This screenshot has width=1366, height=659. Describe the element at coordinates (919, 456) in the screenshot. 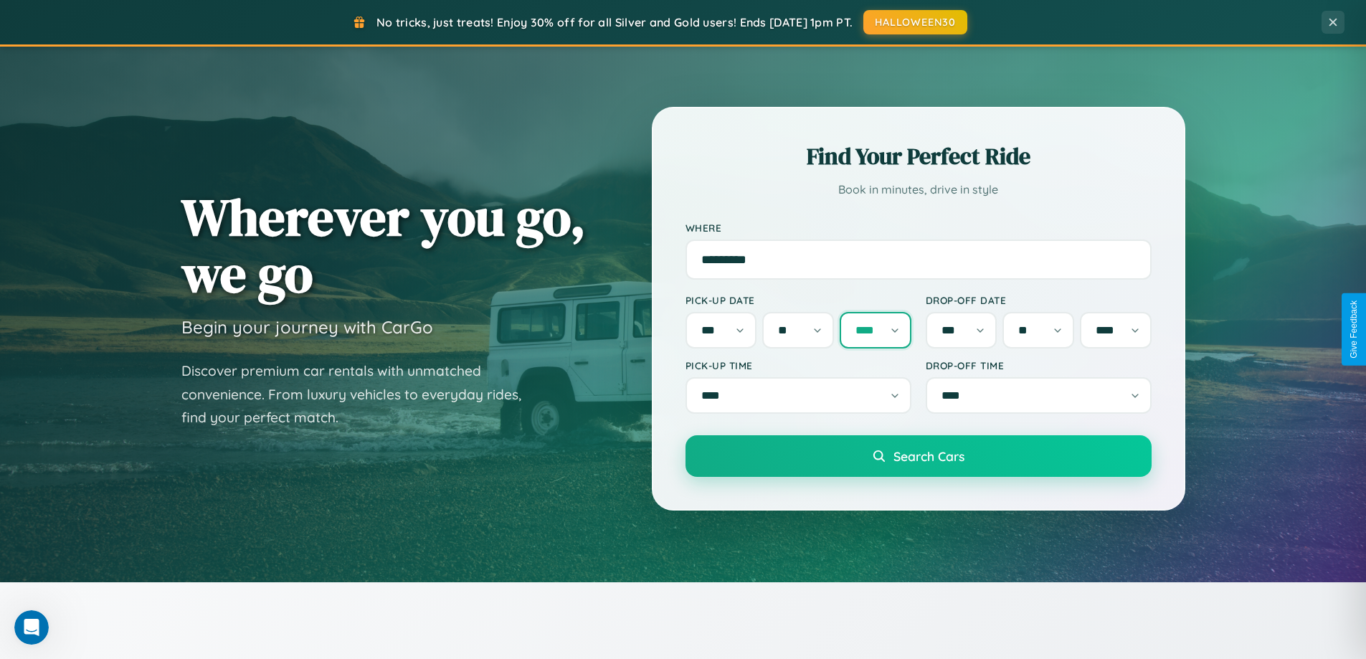

I see `button: Search Cars` at that location.